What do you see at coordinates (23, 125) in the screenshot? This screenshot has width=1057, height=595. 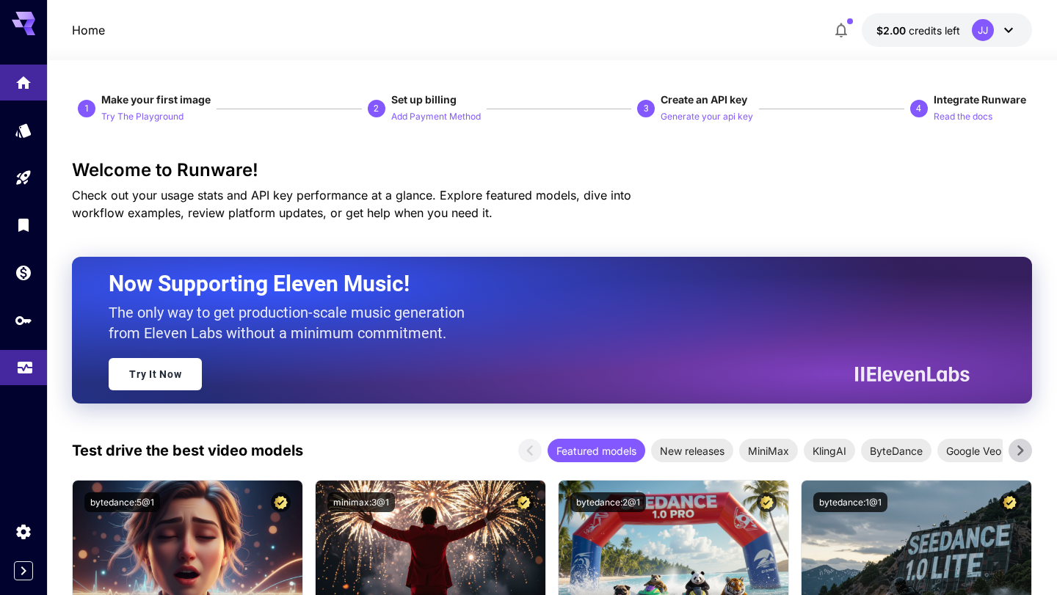 I see `div: Models` at bounding box center [23, 125].